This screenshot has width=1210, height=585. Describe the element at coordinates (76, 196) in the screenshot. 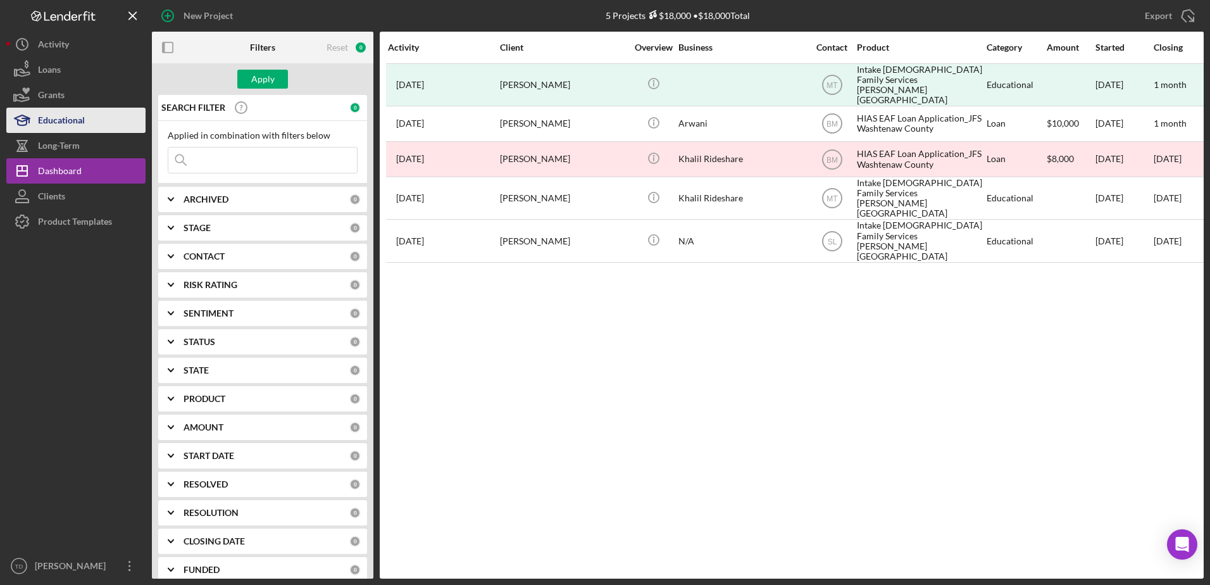

I see `a: Clients` at that location.